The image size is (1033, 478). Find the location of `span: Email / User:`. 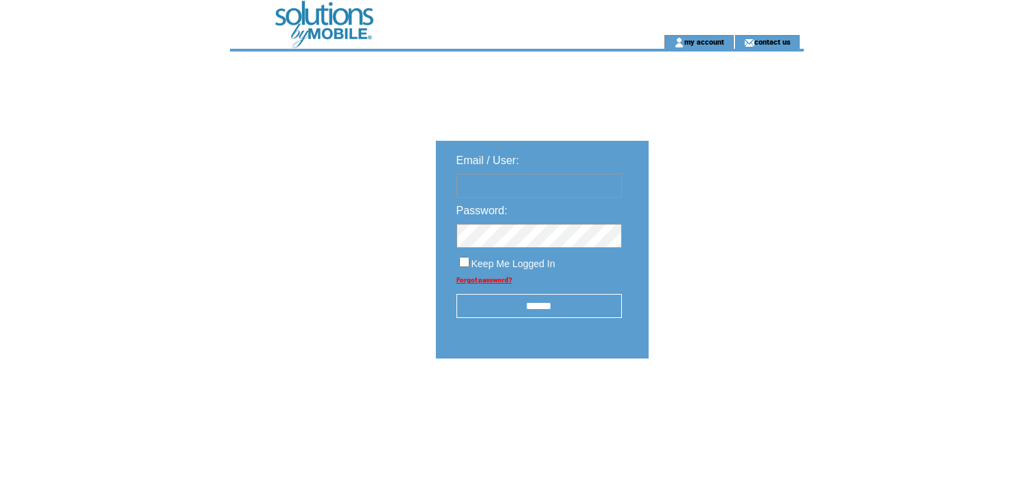

span: Email / User: is located at coordinates (488, 160).